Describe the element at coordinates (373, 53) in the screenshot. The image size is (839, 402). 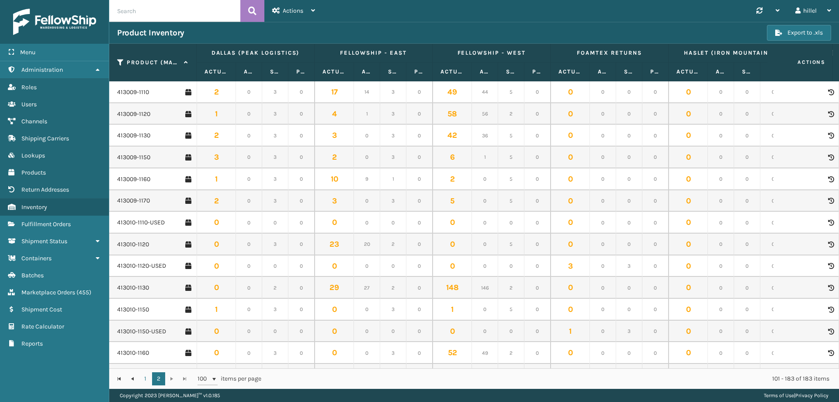
I see `label: Fellowship - East` at that location.